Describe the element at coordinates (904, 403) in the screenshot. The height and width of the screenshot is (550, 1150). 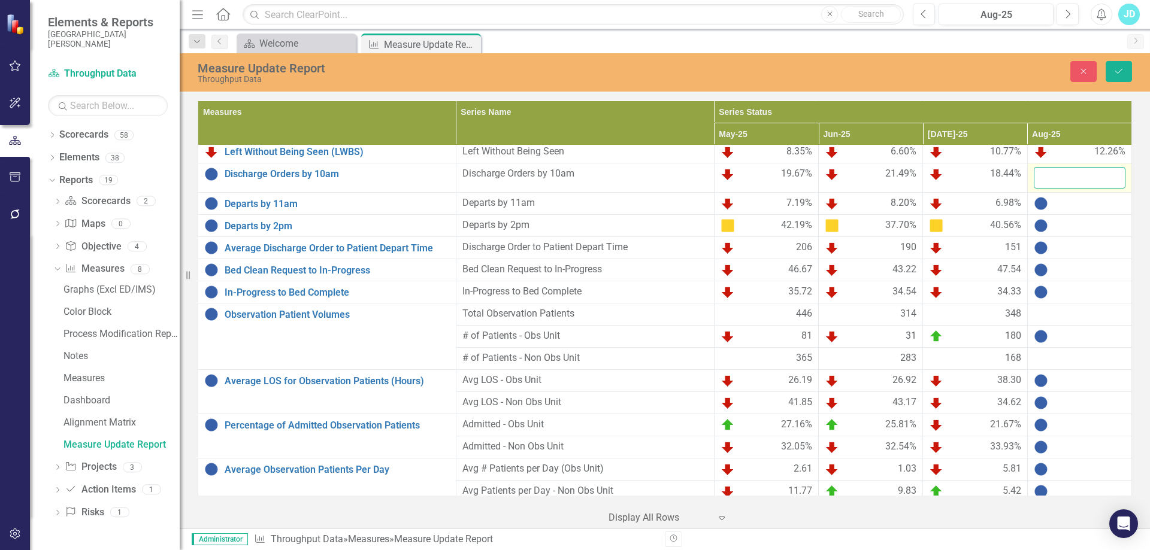
I see `span: 43.17` at that location.